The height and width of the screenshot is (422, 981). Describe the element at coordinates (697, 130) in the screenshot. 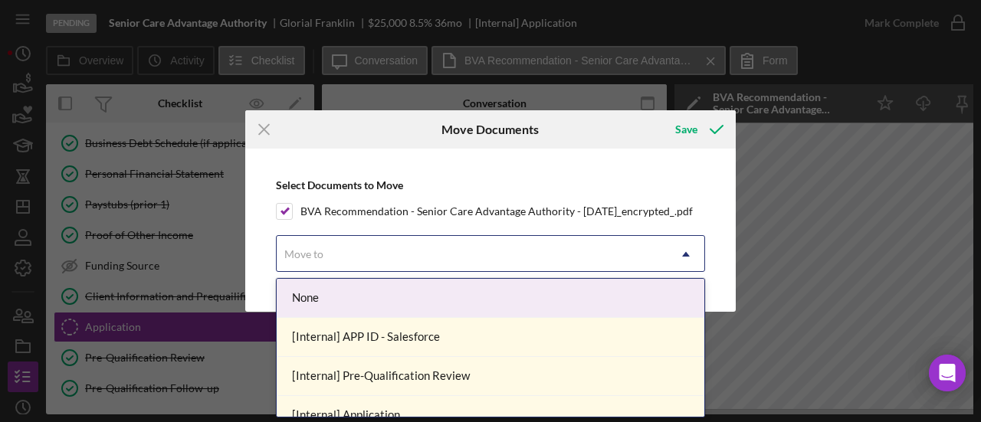

I see `button: Save` at that location.